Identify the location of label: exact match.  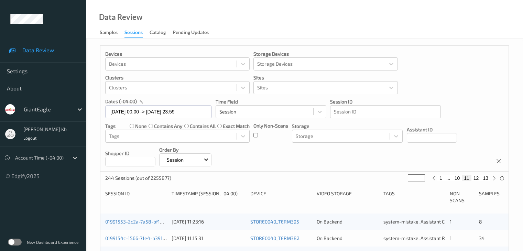
(236, 126).